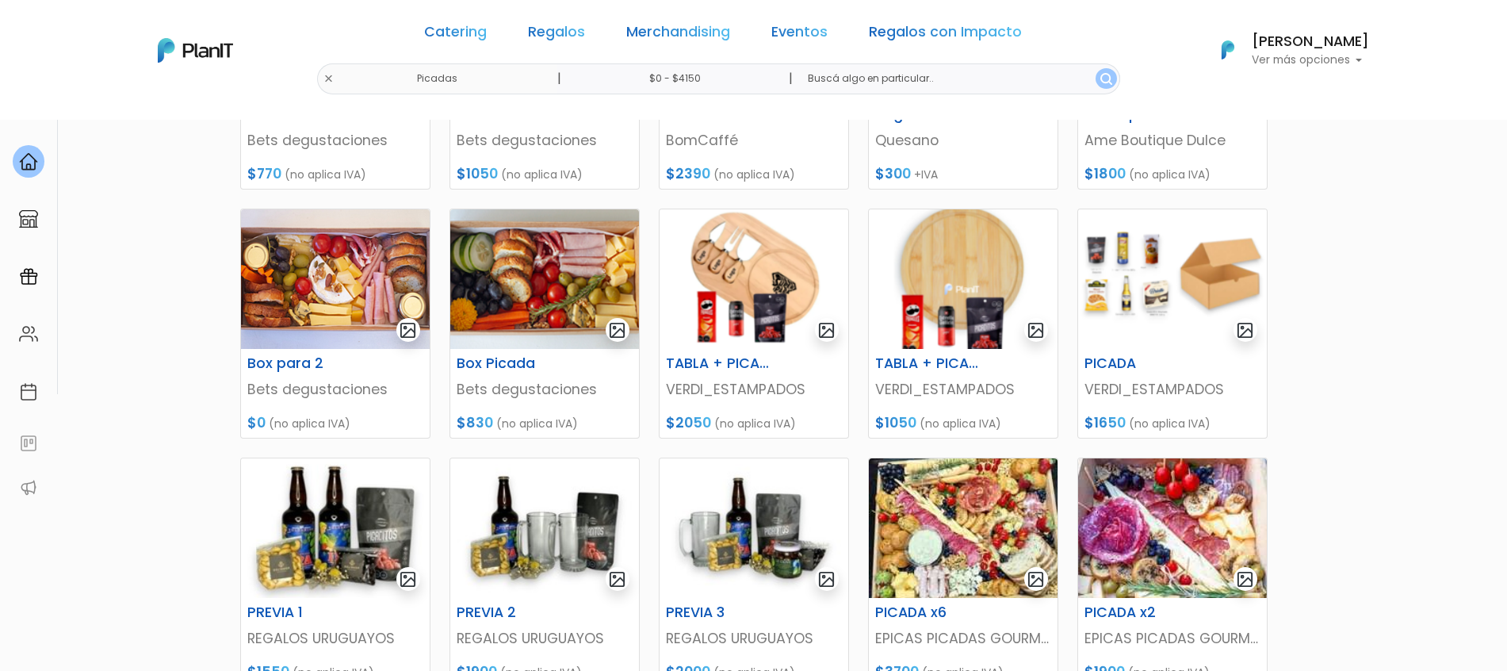 The height and width of the screenshot is (671, 1507). Describe the element at coordinates (1173, 324) in the screenshot. I see `a: gallery-light PICADA VERDI_ESTAMPADOS $1650 (no aplica IVA)` at that location.